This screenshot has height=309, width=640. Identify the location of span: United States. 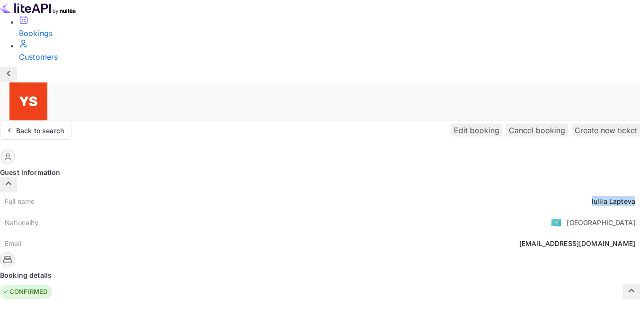
(556, 222).